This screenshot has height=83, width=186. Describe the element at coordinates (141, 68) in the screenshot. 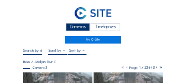

I see `span: Page 1 / 23443` at that location.